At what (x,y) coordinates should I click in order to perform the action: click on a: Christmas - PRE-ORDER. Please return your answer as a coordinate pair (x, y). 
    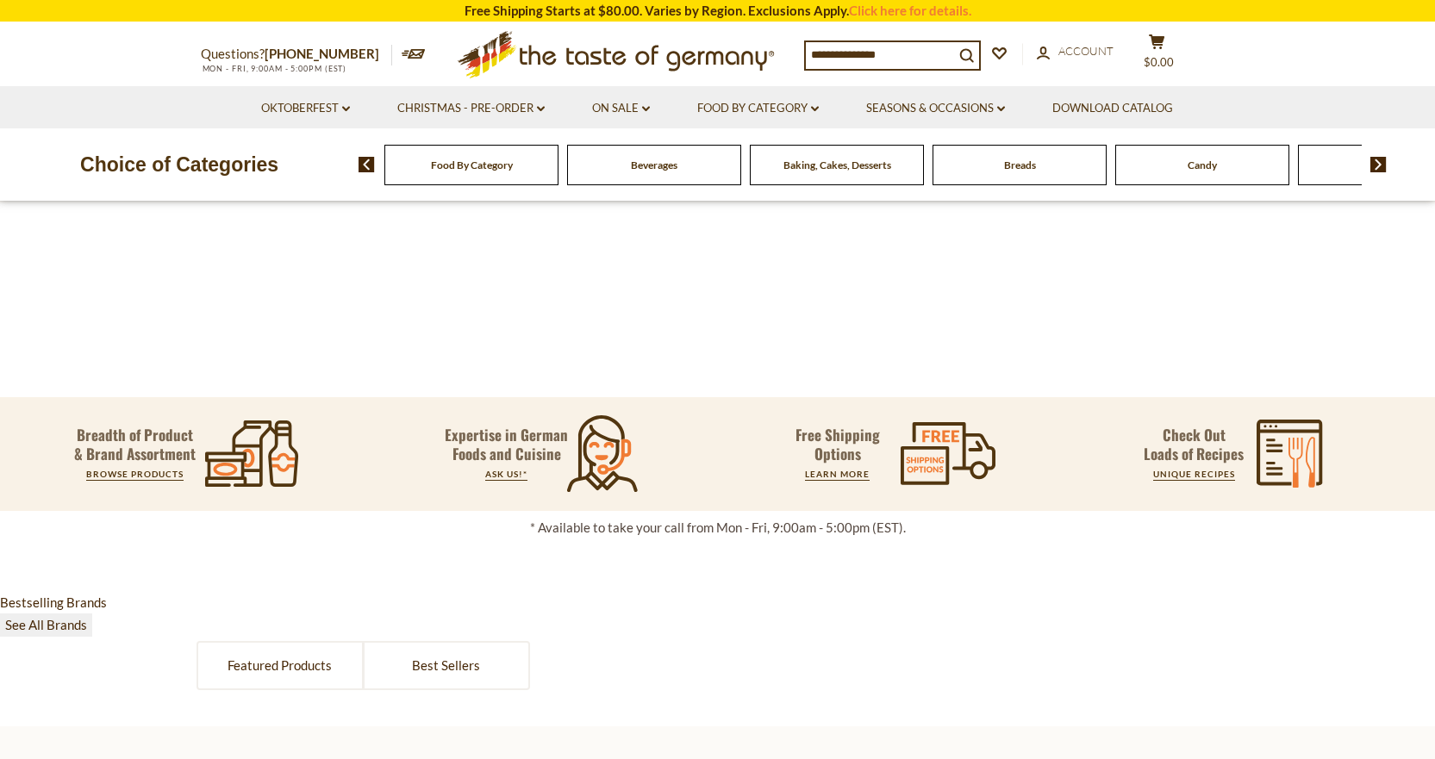
    Looking at the image, I should click on (471, 109).